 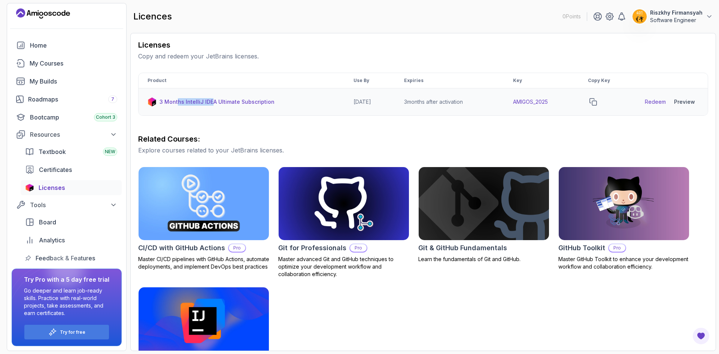 I want to click on h3: Related Courses:, so click(x=423, y=139).